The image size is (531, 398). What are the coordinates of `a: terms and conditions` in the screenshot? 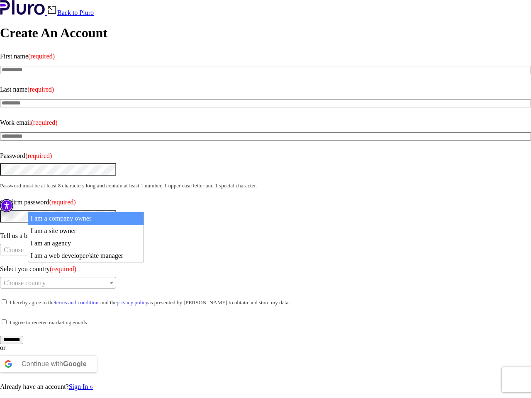 It's located at (78, 302).